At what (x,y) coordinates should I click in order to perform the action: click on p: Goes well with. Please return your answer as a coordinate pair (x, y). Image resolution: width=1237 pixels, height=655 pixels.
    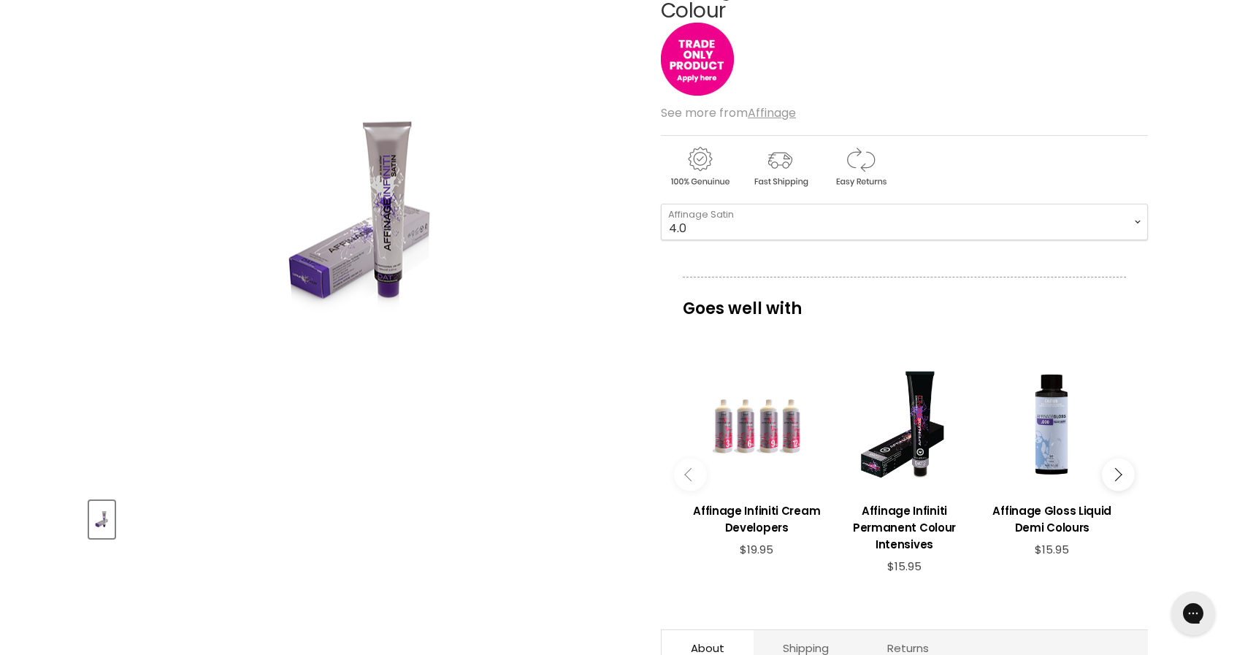
    Looking at the image, I should click on (904, 301).